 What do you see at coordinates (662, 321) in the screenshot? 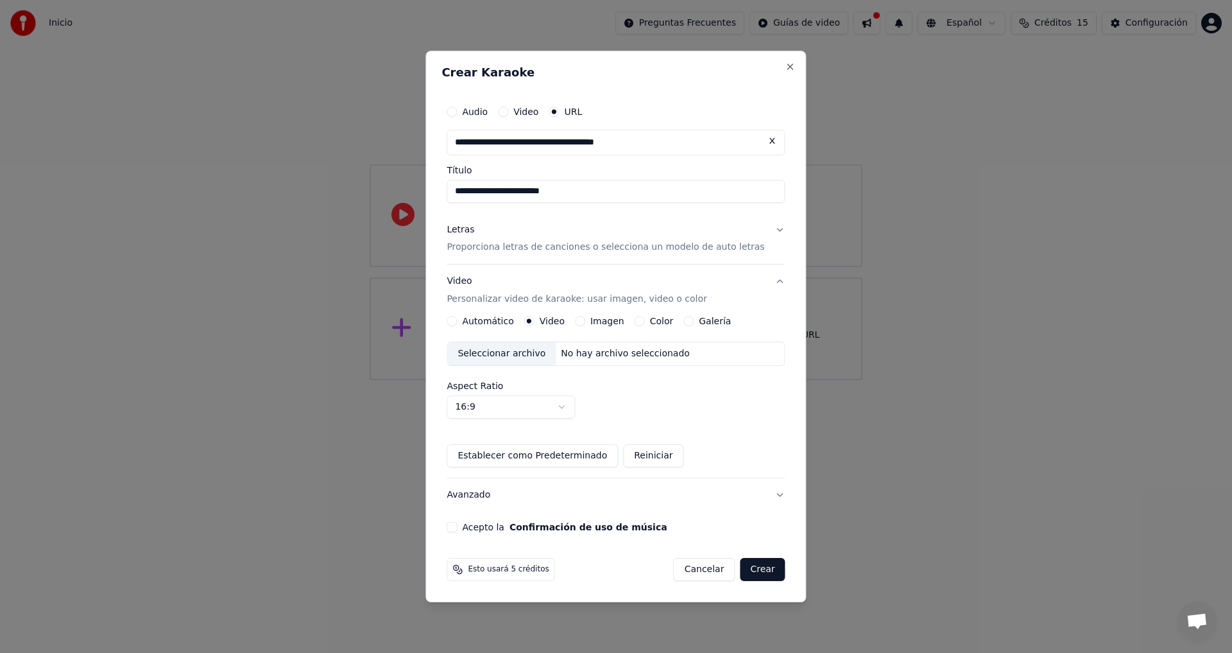
I see `label: Color` at bounding box center [662, 321].